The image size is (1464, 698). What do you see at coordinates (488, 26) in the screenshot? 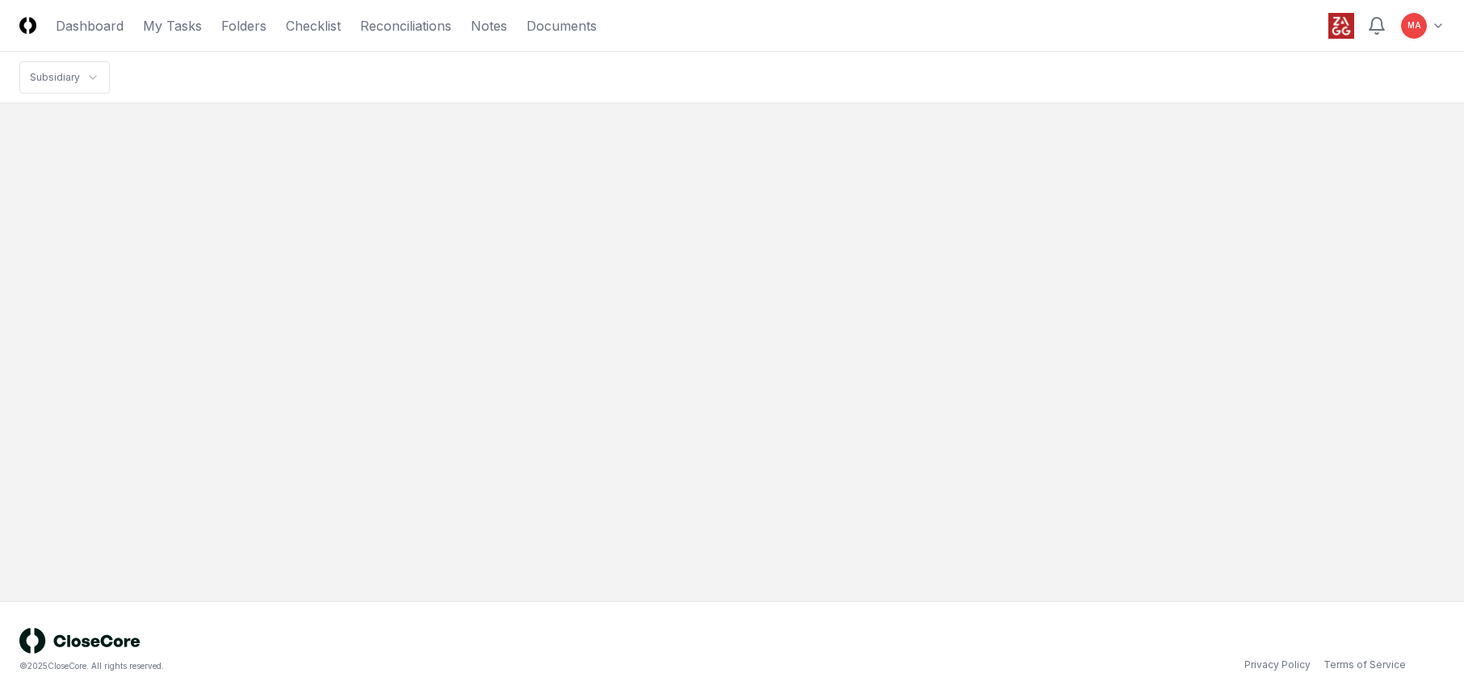
I see `a: Notes` at bounding box center [488, 26].